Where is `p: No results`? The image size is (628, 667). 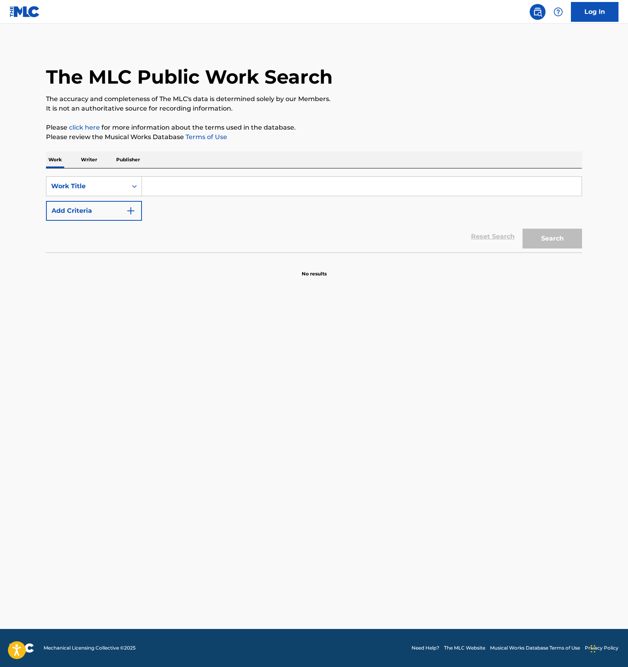
p: No results is located at coordinates (314, 269).